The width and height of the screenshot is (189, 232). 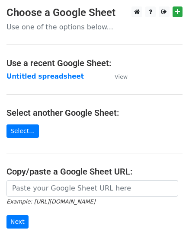 What do you see at coordinates (94, 27) in the screenshot?
I see `p: Use one of the options below...` at bounding box center [94, 27].